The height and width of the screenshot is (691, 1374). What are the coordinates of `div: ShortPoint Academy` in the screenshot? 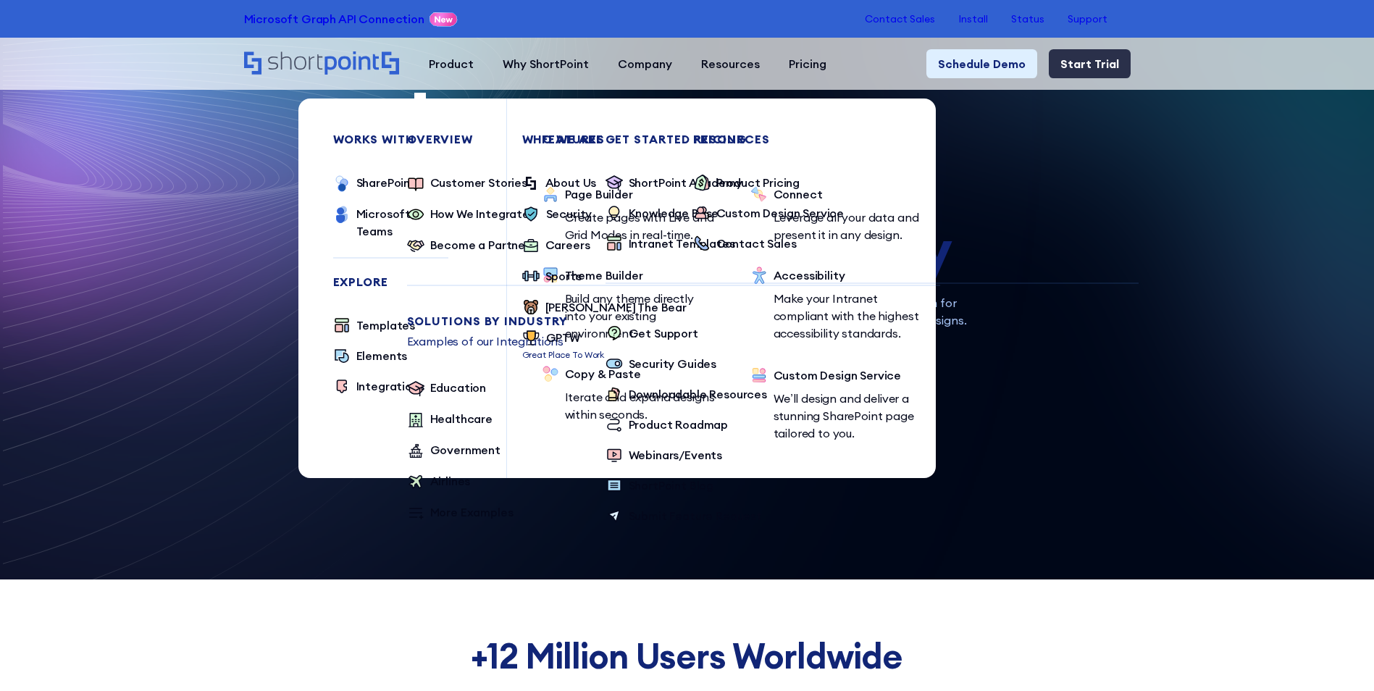 It's located at (685, 183).